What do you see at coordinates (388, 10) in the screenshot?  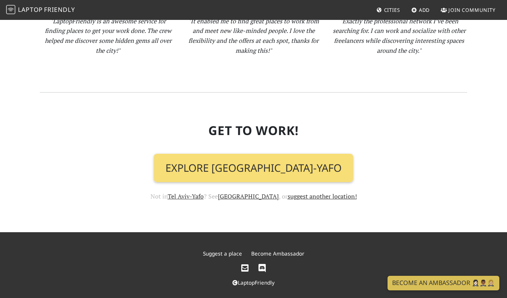 I see `a: Cities` at bounding box center [388, 10].